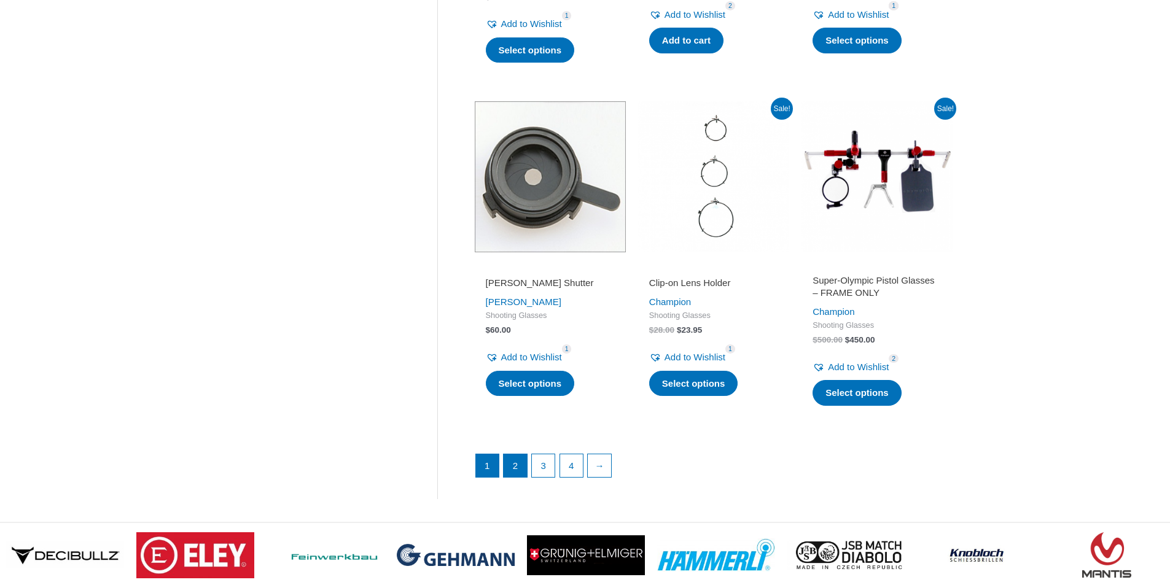  I want to click on bdi: 28.00, so click(661, 330).